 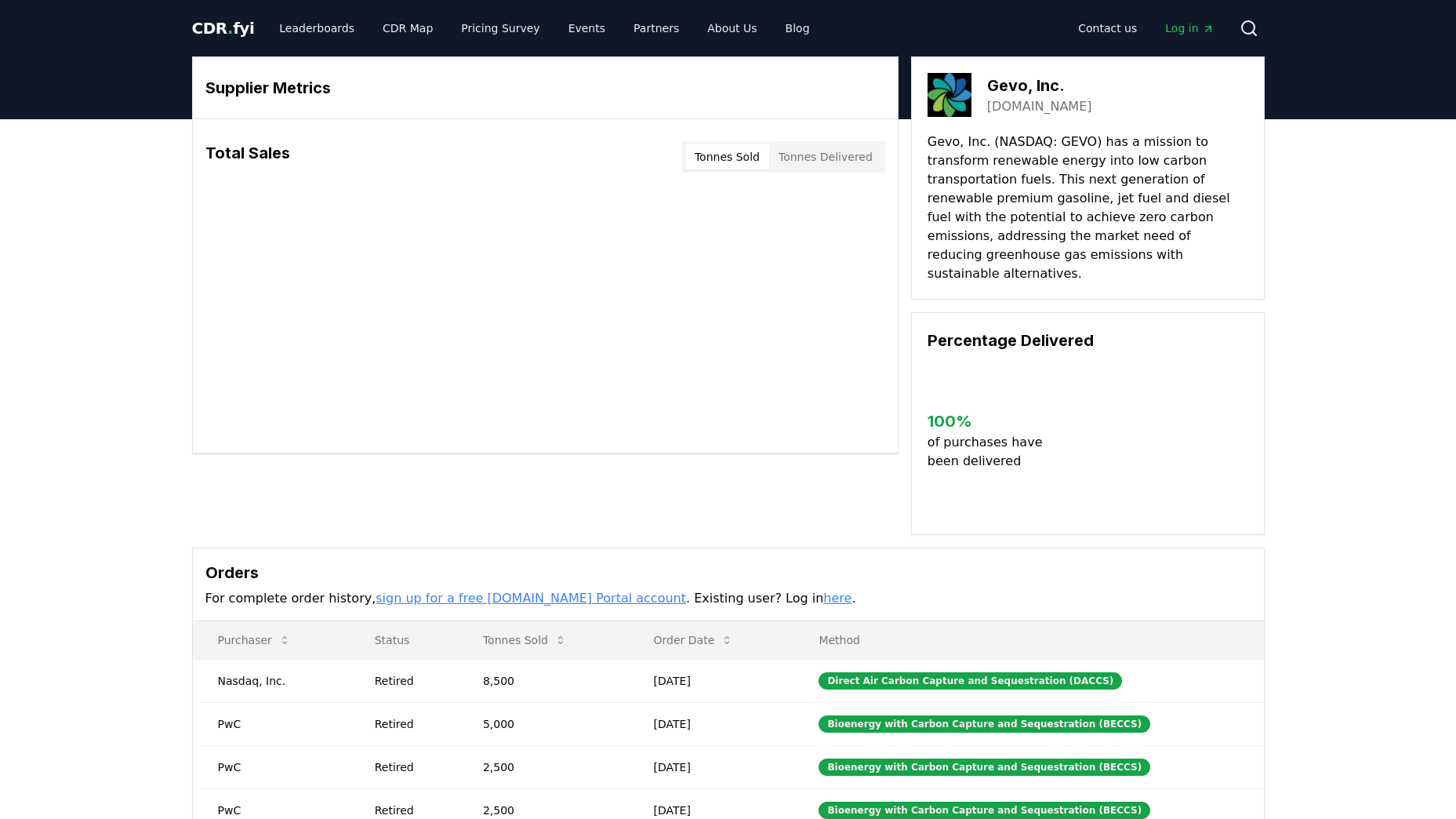 What do you see at coordinates (970, 681) in the screenshot?
I see `div: Direct Air Carbon Capture and Sequestration (DACCS)` at bounding box center [970, 681].